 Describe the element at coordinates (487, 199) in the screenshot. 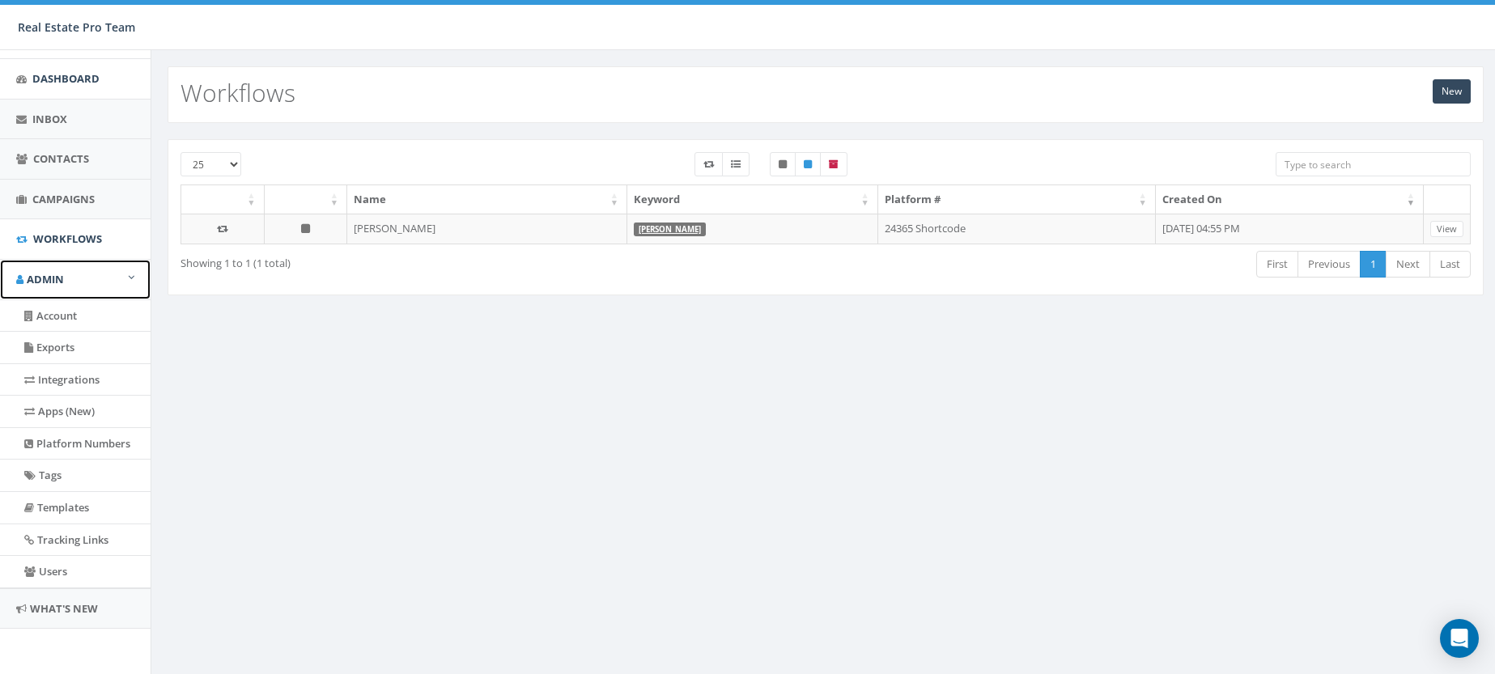

I see `th: Name: activate to sort column ascending` at that location.